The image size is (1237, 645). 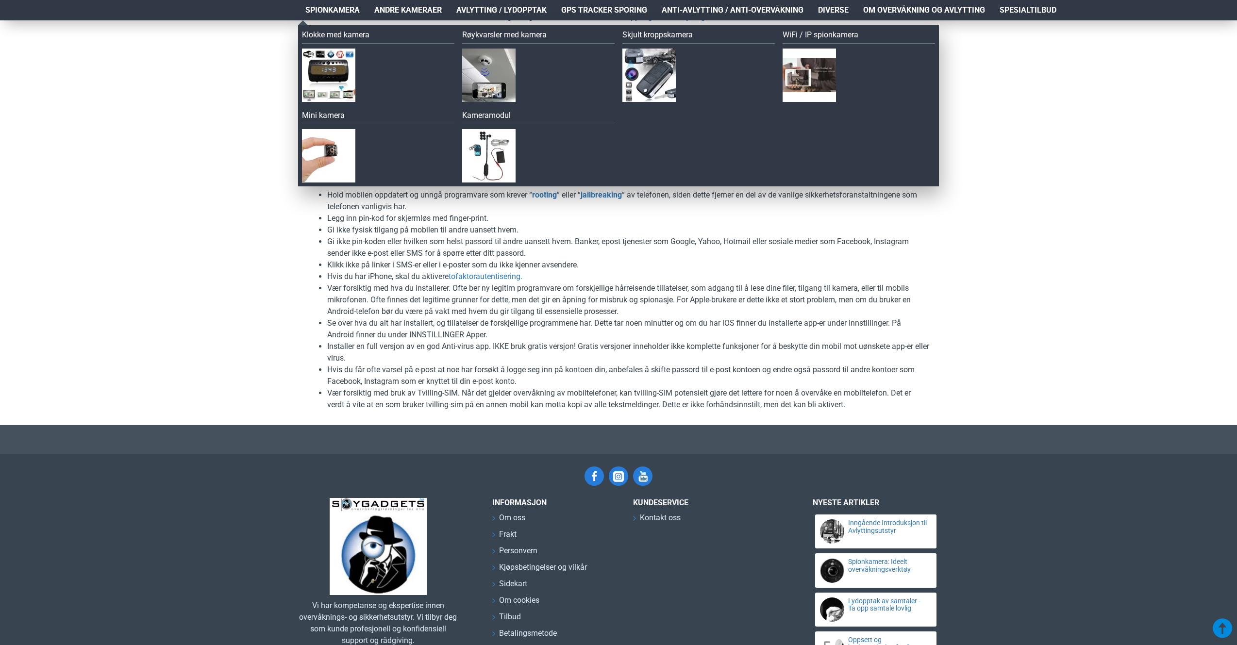 What do you see at coordinates (733, 10) in the screenshot?
I see `span: Anti-avlytting / Anti-overvåkning` at bounding box center [733, 10].